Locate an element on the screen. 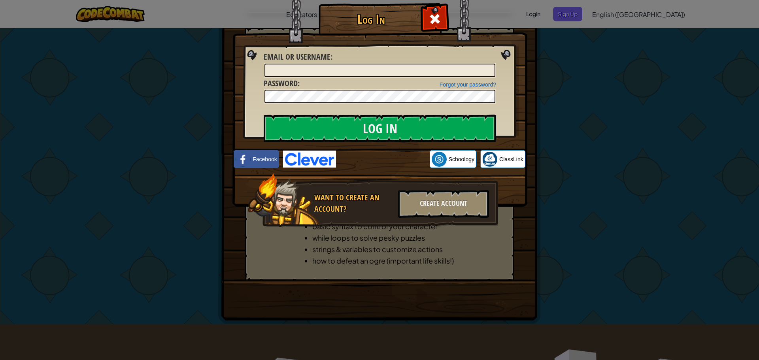 This screenshot has width=759, height=360. span: Password is located at coordinates (281, 83).